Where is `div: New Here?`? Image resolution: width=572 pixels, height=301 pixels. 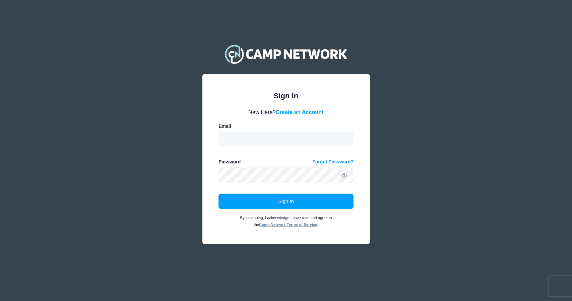 div: New Here? is located at coordinates (286, 112).